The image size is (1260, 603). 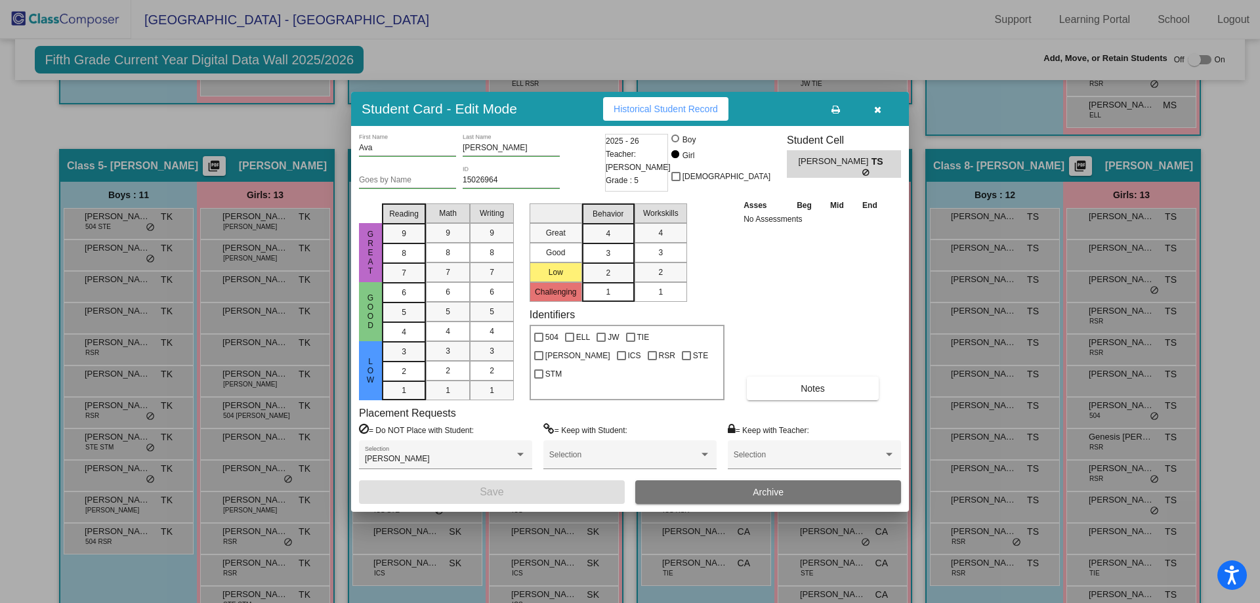 What do you see at coordinates (404, 214) in the screenshot?
I see `span: Reading` at bounding box center [404, 214].